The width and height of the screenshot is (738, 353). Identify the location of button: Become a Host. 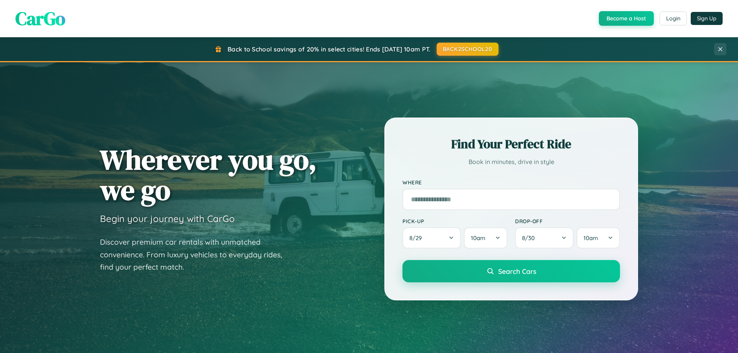
(626, 18).